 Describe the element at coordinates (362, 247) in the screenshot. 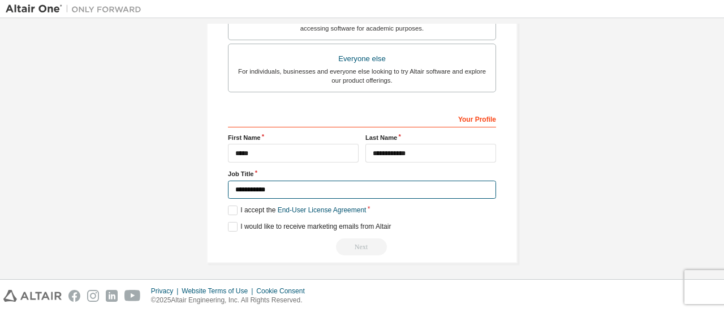

I see `div: Provide a valid email to continue` at that location.